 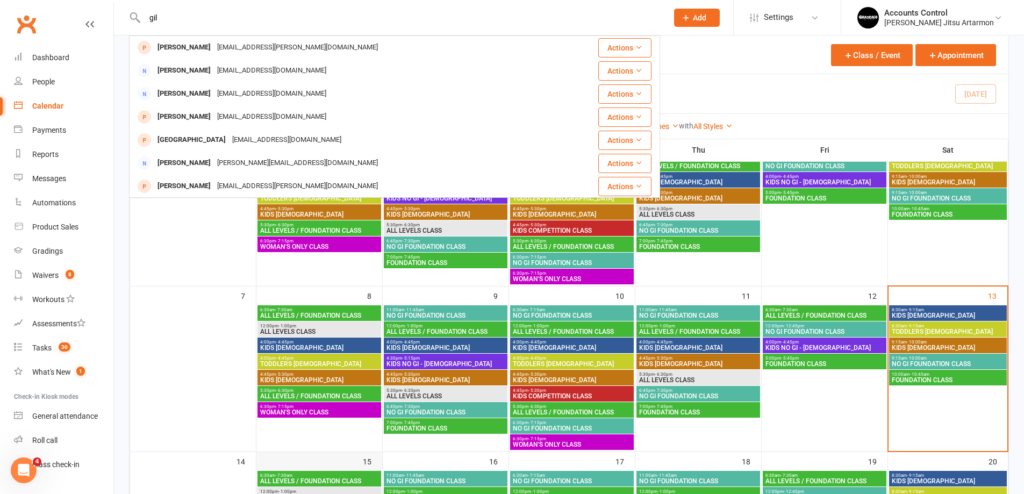 What do you see at coordinates (446, 257) in the screenshot?
I see `span: 7:00pm` at bounding box center [446, 257].